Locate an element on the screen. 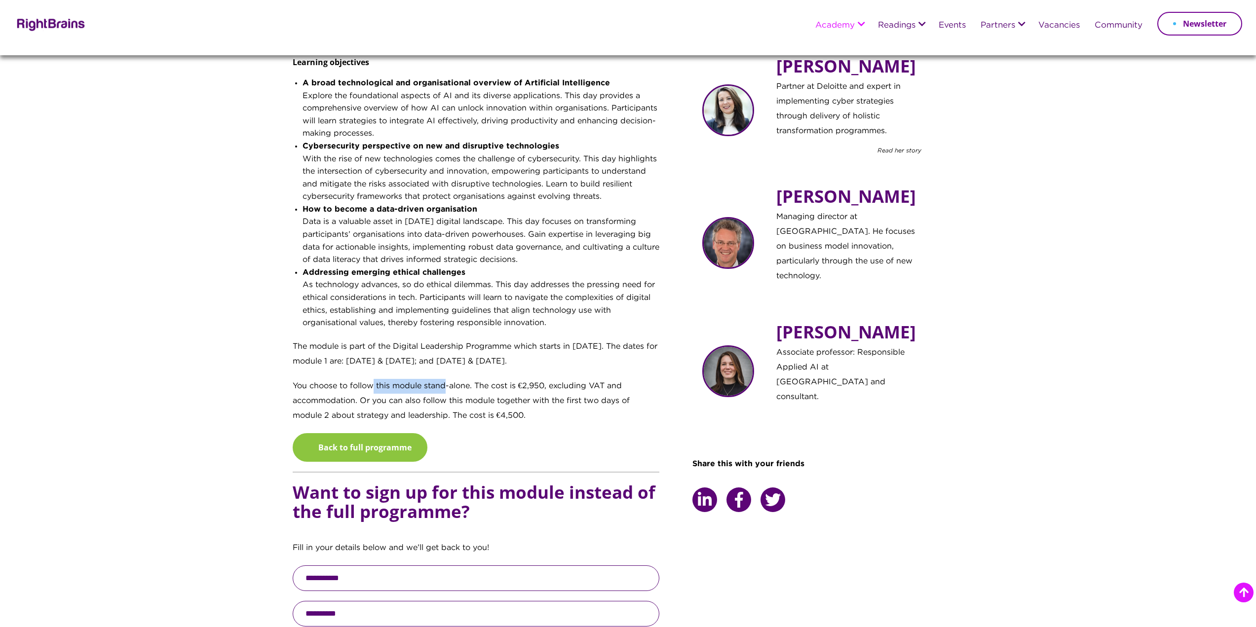 The width and height of the screenshot is (1256, 627). a: Events is located at coordinates (952, 26).